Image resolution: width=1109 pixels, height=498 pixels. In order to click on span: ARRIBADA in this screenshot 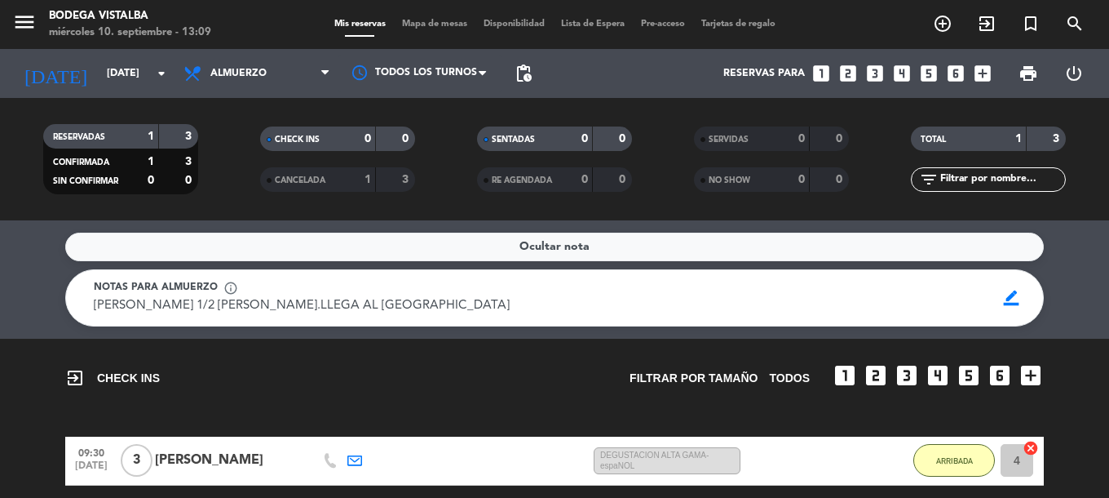, I will do `click(954, 460)`.